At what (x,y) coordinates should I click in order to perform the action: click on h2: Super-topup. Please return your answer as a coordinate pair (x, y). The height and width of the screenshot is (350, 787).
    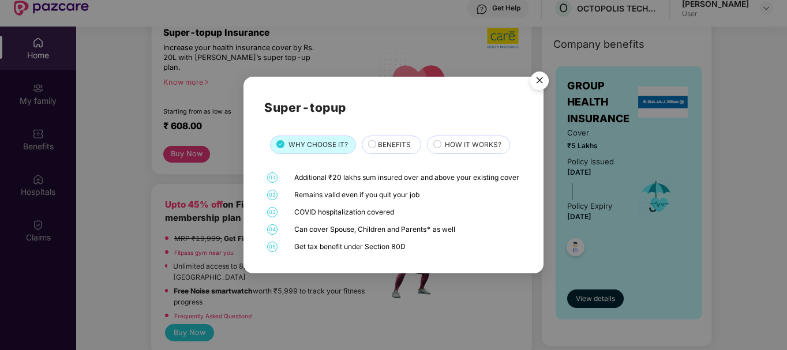
    Looking at the image, I should click on (393, 107).